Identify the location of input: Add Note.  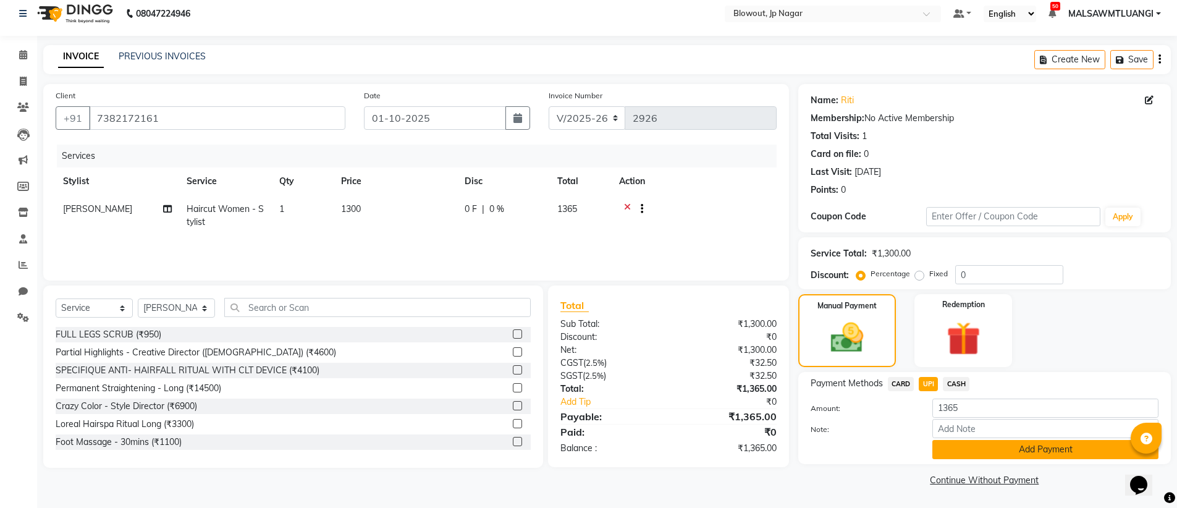
(1045, 428).